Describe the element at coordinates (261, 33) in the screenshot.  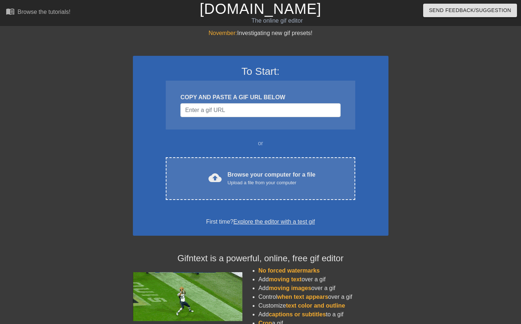
I see `div: Investigating new gif presets!` at that location.